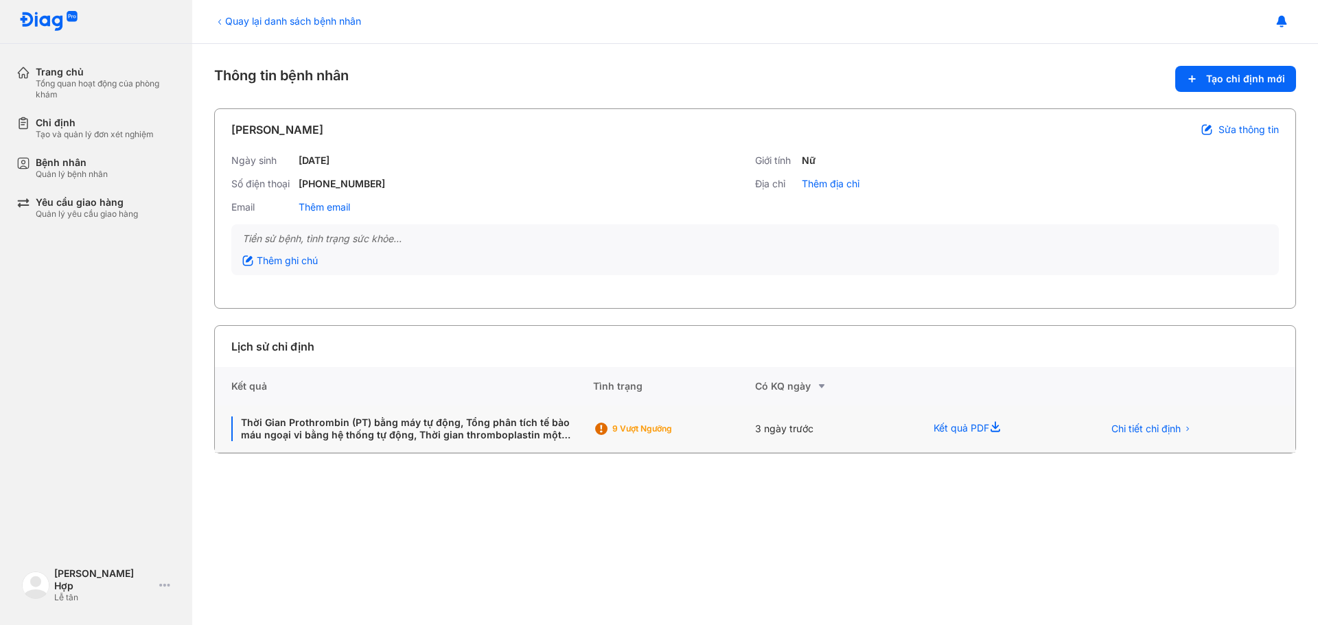 The width and height of the screenshot is (1318, 625). What do you see at coordinates (262, 161) in the screenshot?
I see `div: Ngày sinh` at bounding box center [262, 161].